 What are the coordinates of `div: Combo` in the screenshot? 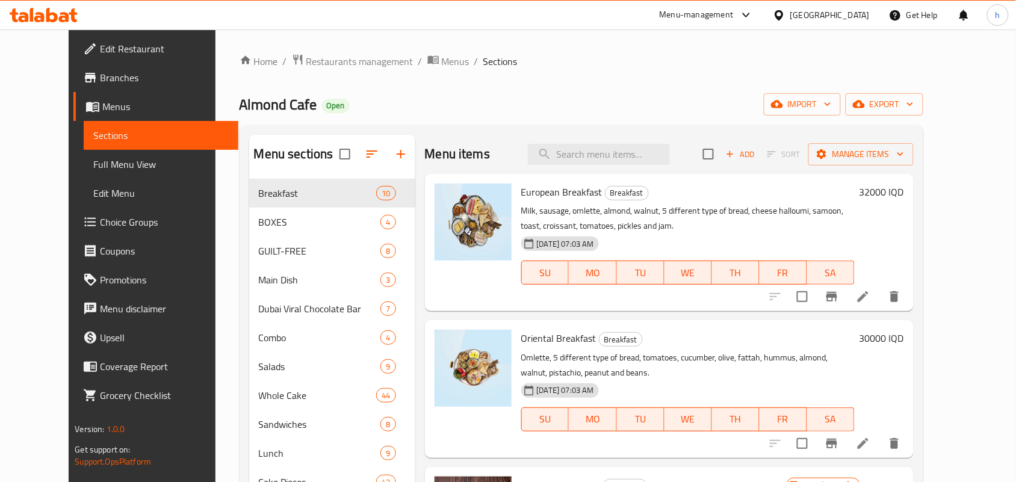 It's located at (320, 338).